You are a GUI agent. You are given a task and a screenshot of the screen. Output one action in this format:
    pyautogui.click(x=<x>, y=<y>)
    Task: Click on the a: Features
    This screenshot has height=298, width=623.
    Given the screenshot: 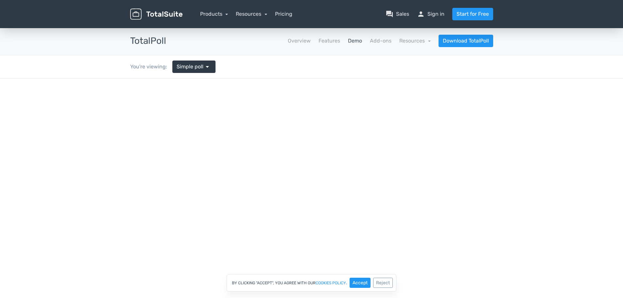 What is the action you would take?
    pyautogui.click(x=329, y=41)
    